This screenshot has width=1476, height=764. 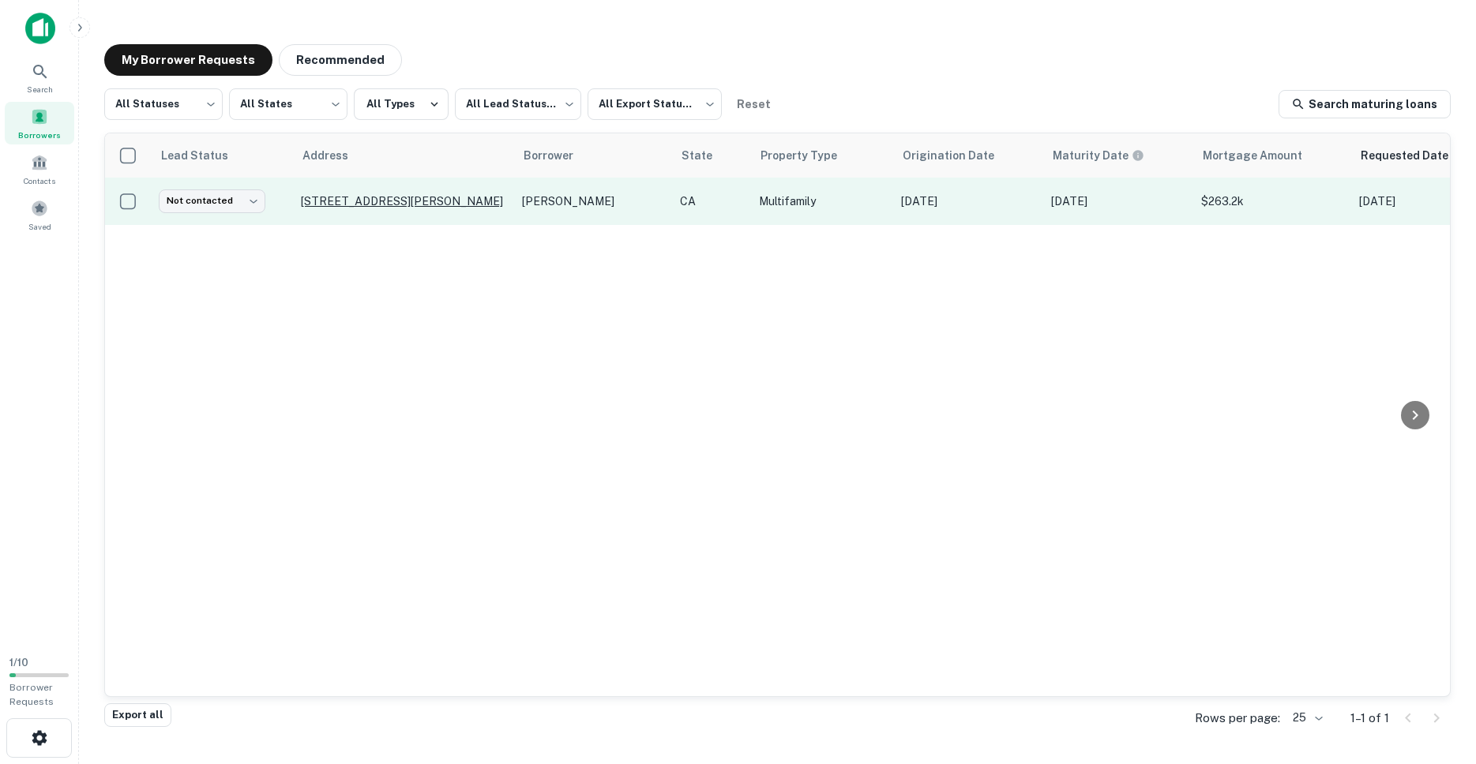 What do you see at coordinates (163, 104) in the screenshot?
I see `div: All Statuses` at bounding box center [163, 104].